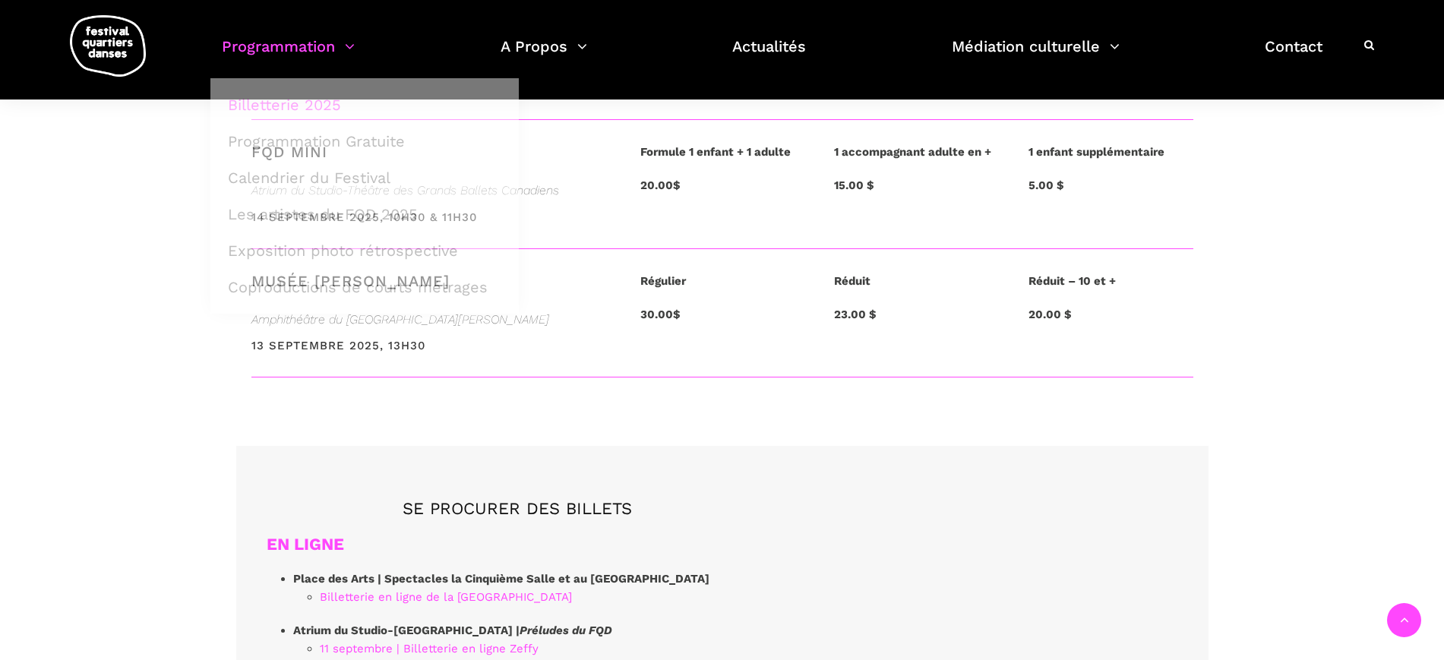  What do you see at coordinates (566, 631) in the screenshot?
I see `em: Préludes du FQD` at bounding box center [566, 631].